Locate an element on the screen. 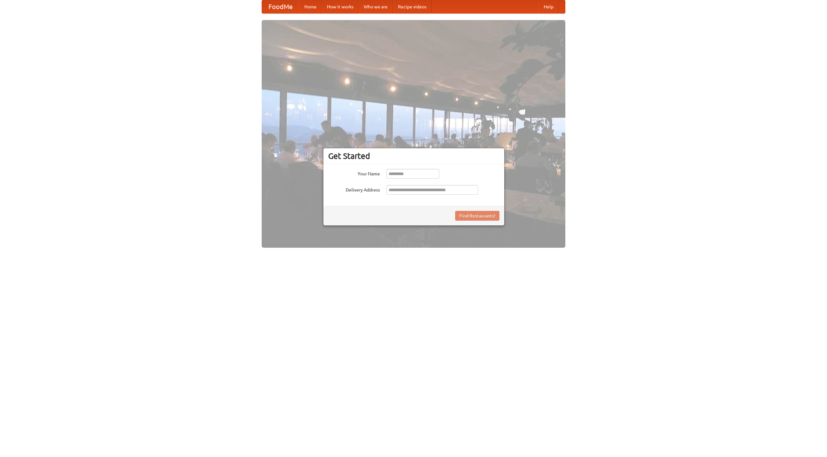 The width and height of the screenshot is (827, 457). a: Home is located at coordinates (311, 7).